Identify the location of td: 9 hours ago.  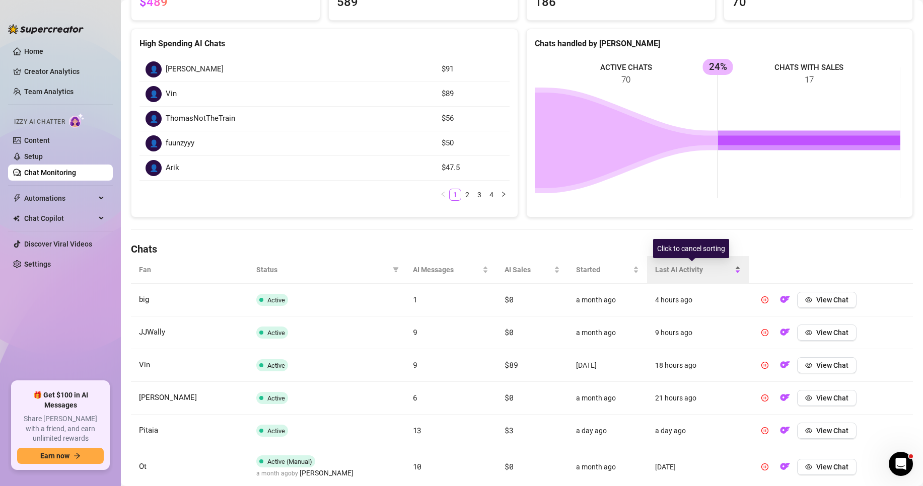
(698, 333).